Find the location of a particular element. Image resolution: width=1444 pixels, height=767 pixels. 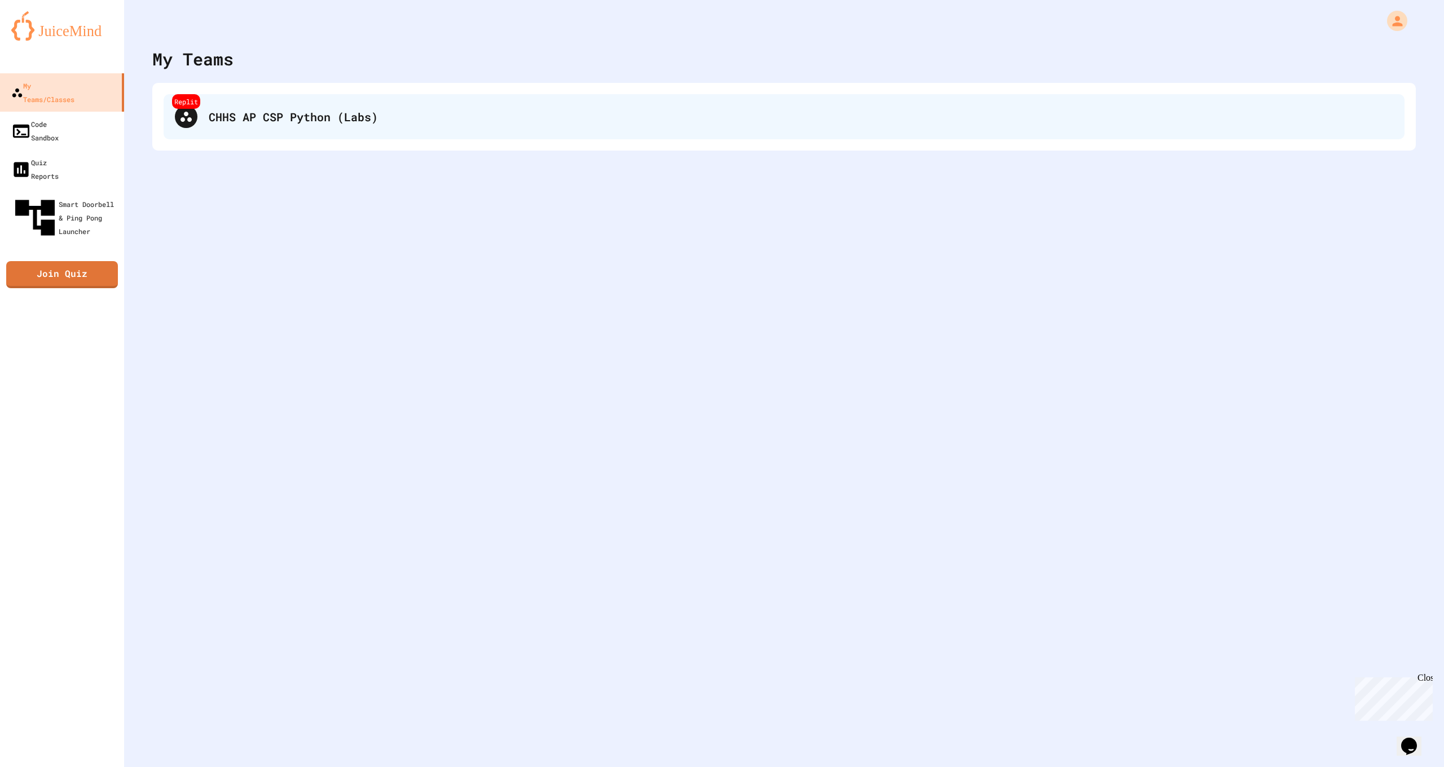

div: Chat with us now!Close is located at coordinates (41, 38).